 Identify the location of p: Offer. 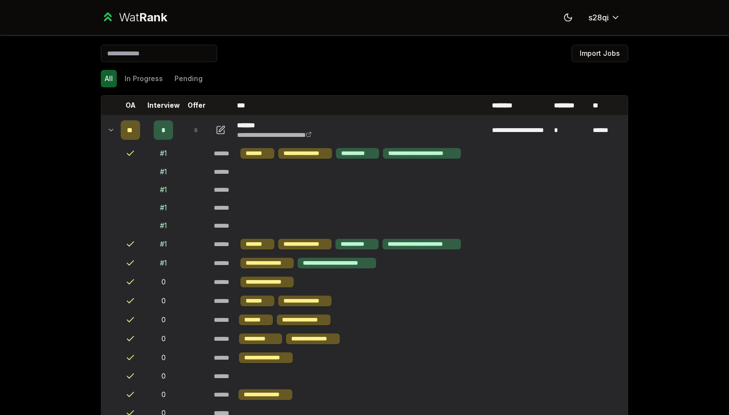
(196, 105).